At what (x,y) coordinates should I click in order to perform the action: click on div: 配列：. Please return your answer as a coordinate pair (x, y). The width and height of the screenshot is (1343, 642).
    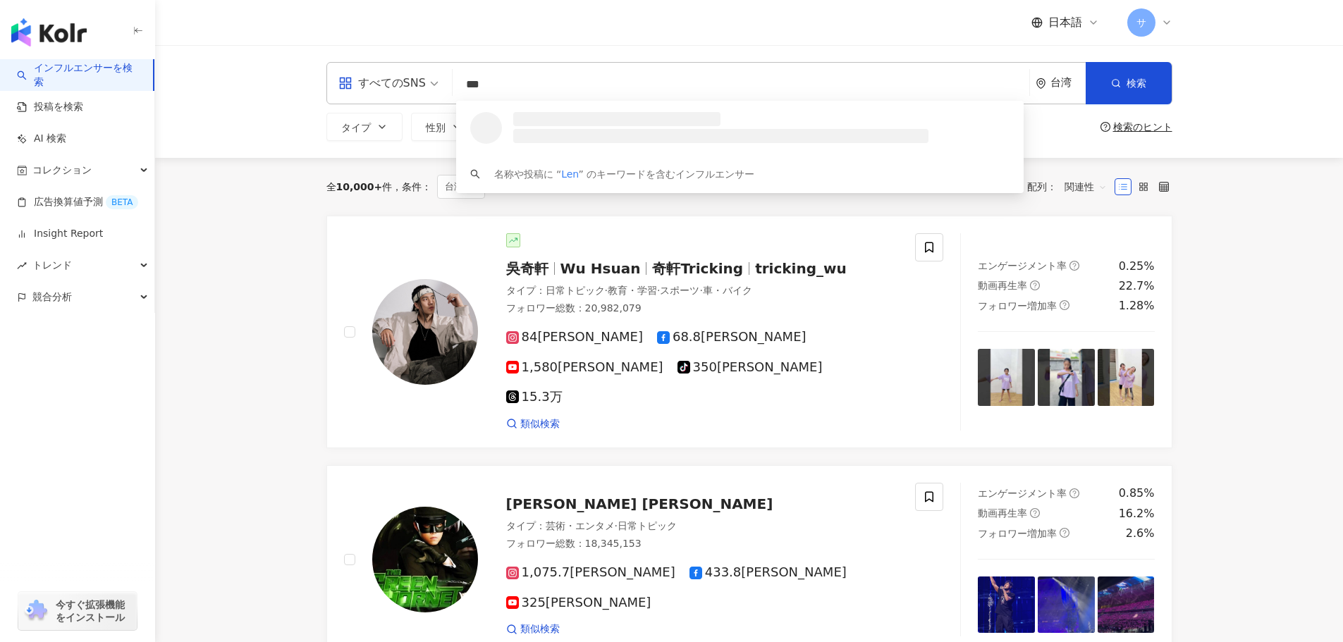
    Looking at the image, I should click on (1071, 187).